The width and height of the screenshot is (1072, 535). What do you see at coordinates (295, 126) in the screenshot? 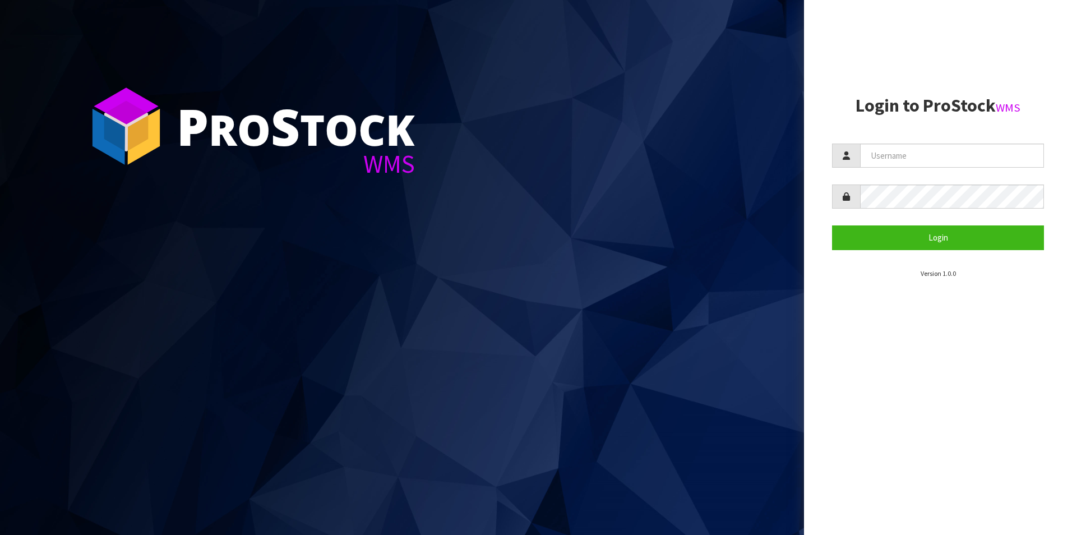
I see `div: ro tock` at bounding box center [295, 126].